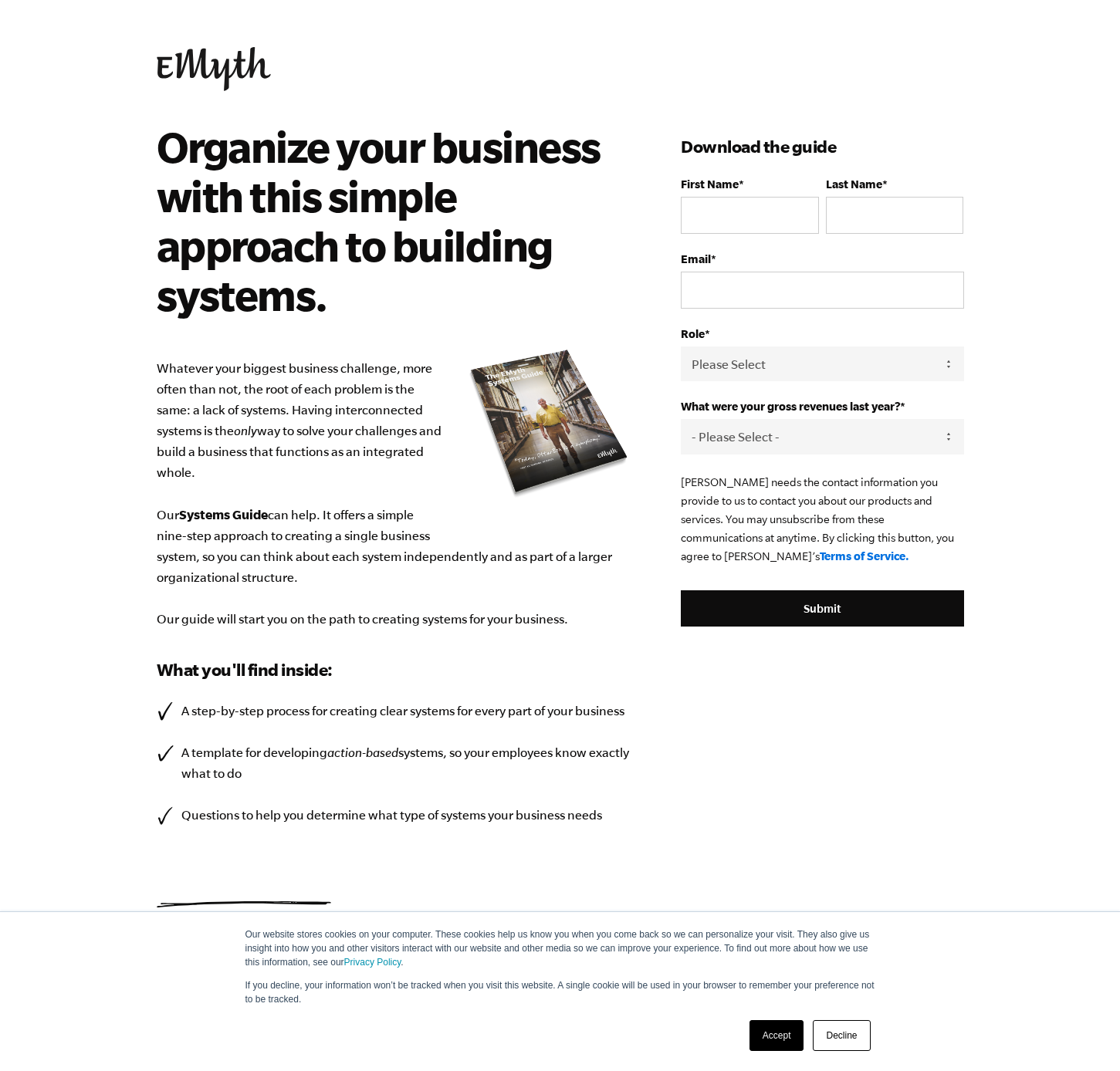 The width and height of the screenshot is (1120, 1071). Describe the element at coordinates (776, 1036) in the screenshot. I see `a: Accept` at that location.